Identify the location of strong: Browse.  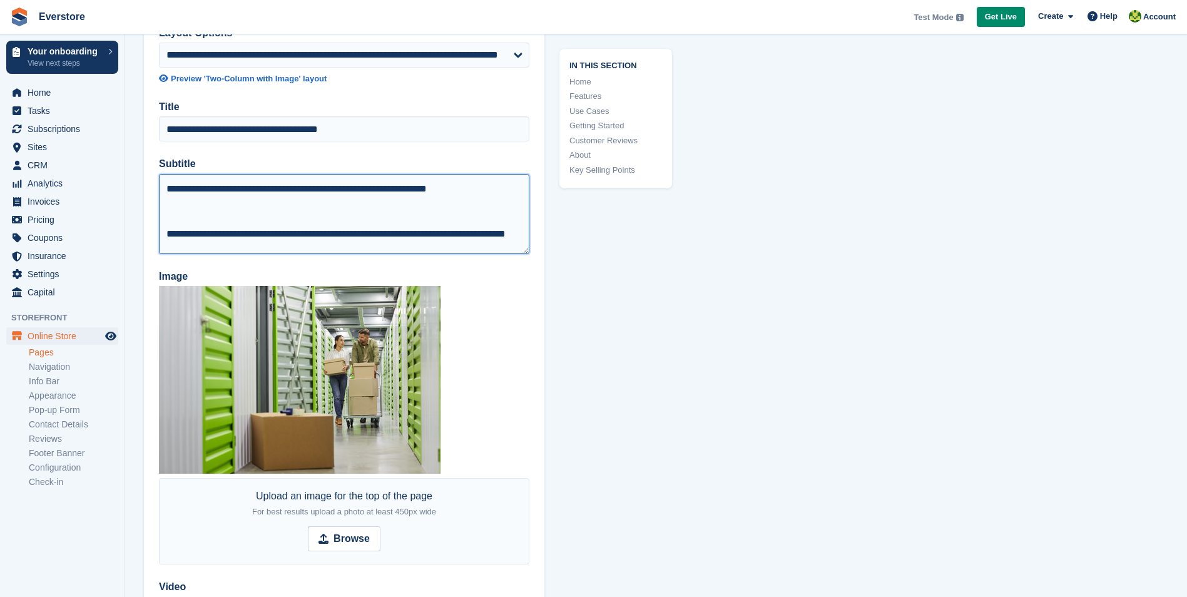
(352, 539).